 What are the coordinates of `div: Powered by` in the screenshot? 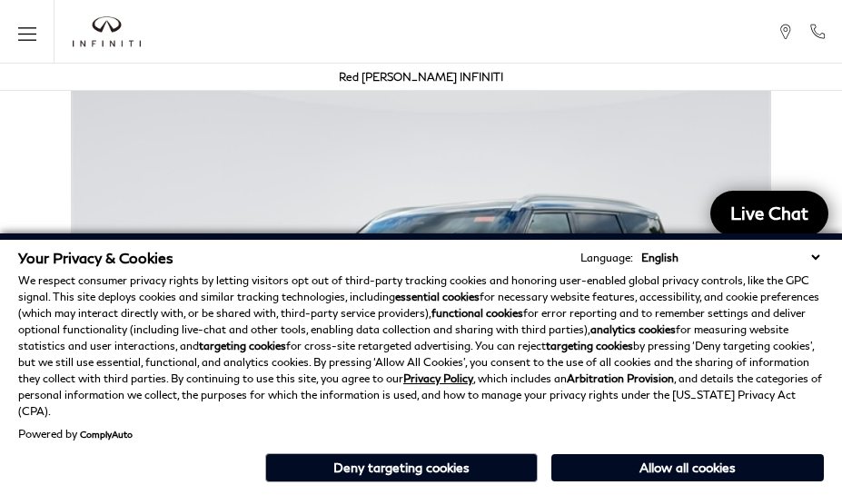 It's located at (75, 434).